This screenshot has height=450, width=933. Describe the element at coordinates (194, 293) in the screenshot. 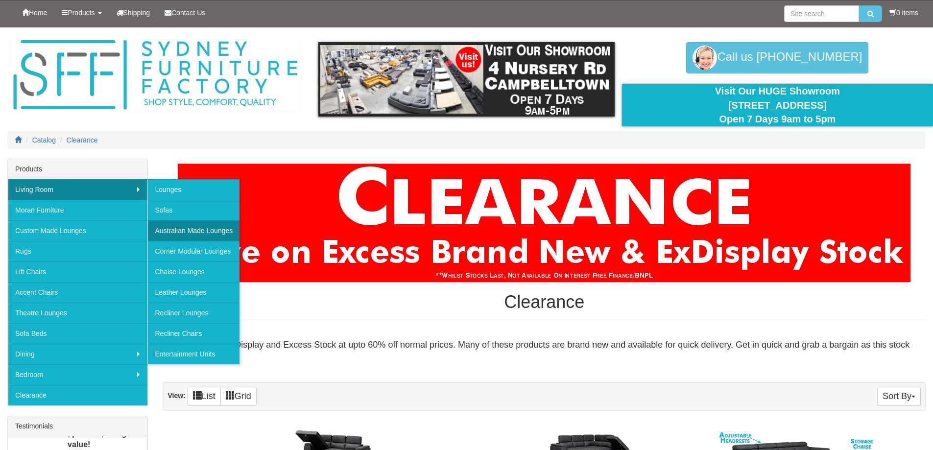

I see `a: Leather Lounges` at that location.